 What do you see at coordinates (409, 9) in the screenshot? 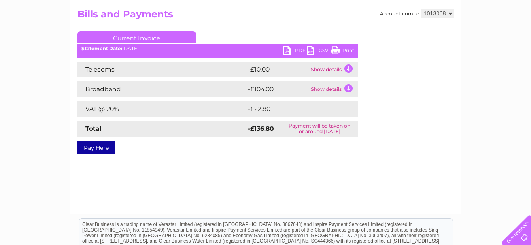
I see `a: 0333 014 3131` at bounding box center [409, 9].